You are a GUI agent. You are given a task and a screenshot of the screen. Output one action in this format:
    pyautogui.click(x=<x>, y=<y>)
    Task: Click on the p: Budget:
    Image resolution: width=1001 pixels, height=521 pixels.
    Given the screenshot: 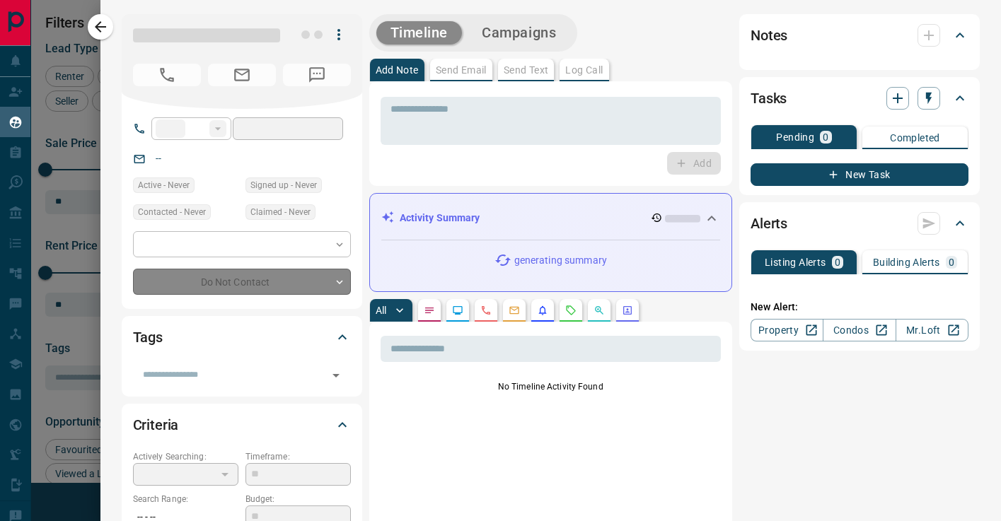 What is the action you would take?
    pyautogui.click(x=298, y=500)
    